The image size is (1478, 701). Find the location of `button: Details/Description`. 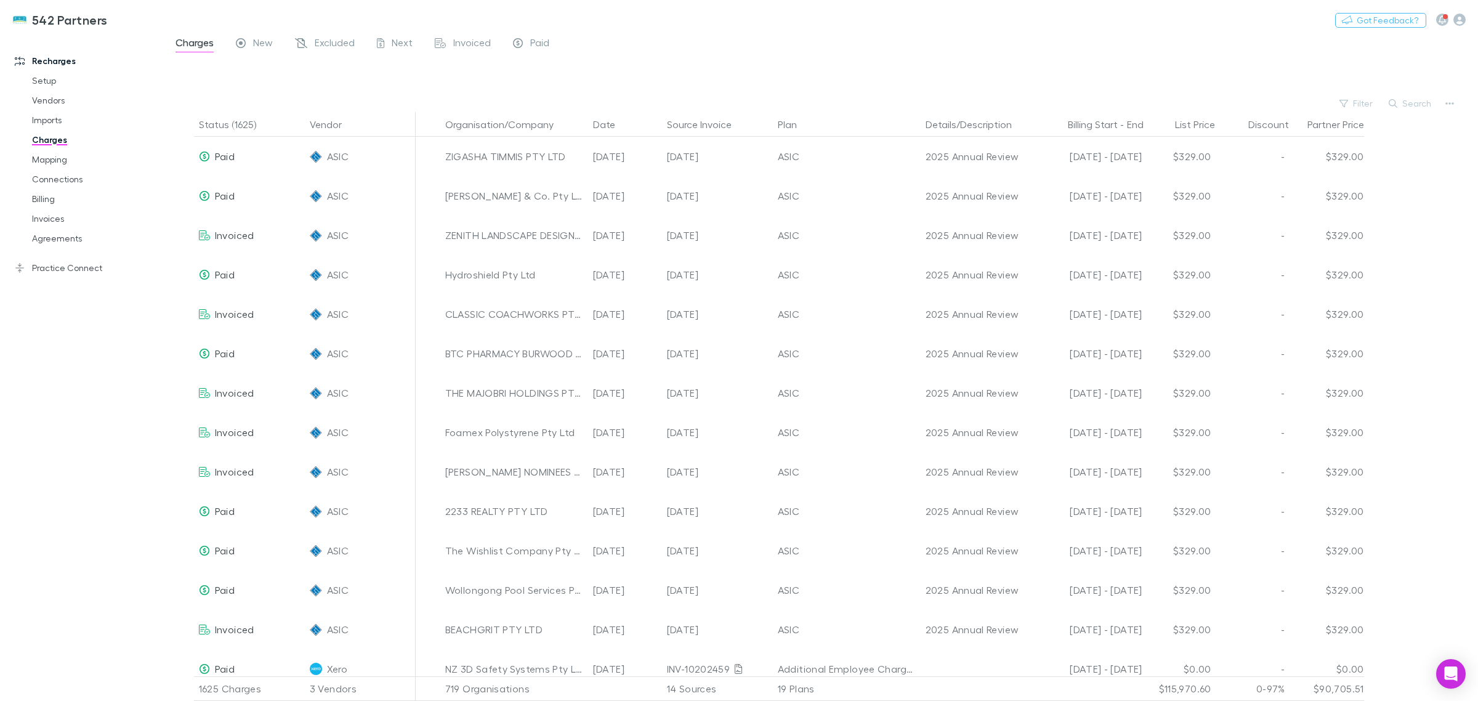

button: Details/Description is located at coordinates (976, 124).